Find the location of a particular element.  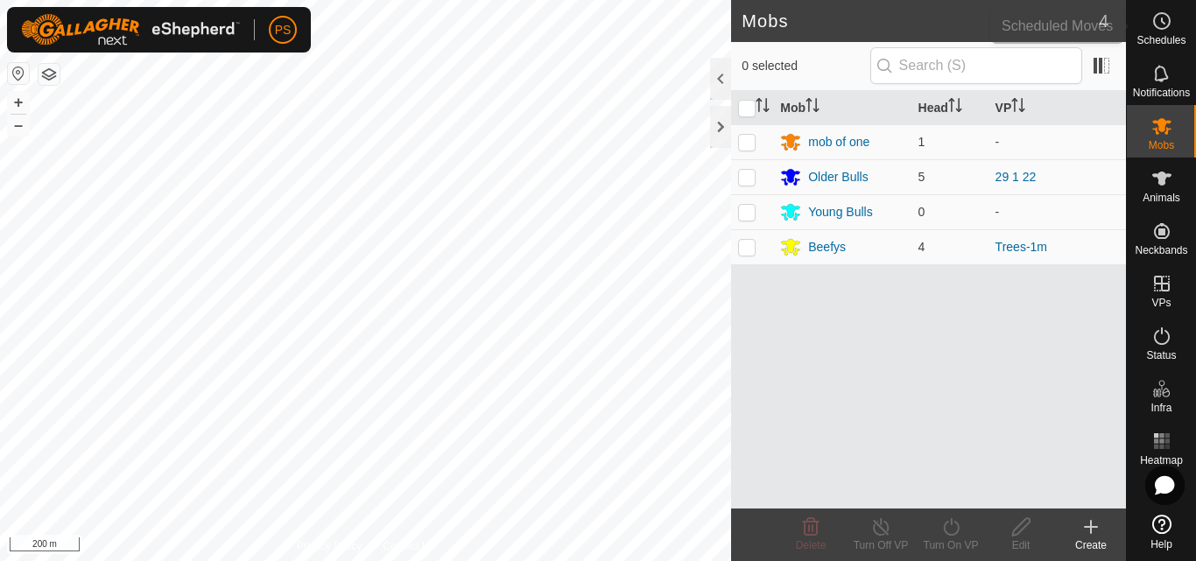

button: Reset Map is located at coordinates (18, 74).